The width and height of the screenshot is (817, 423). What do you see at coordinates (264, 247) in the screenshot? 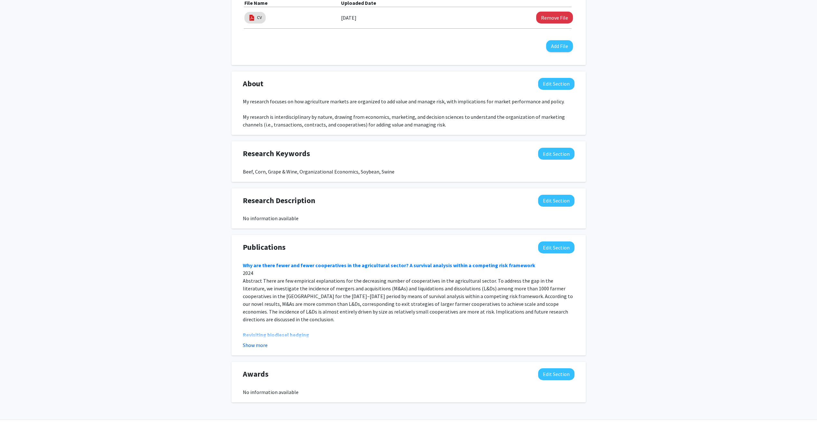
I see `span: Publications` at bounding box center [264, 247].